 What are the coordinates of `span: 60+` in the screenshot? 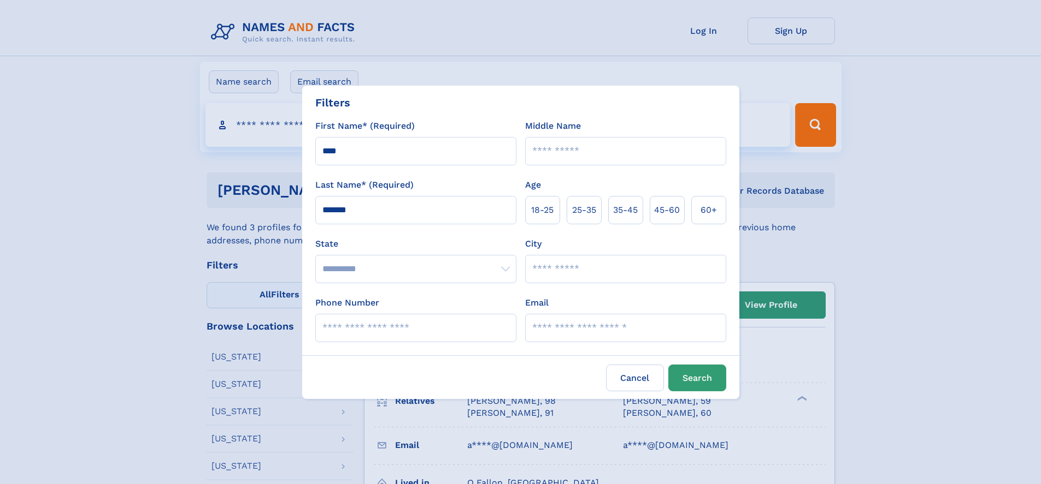 It's located at (708, 210).